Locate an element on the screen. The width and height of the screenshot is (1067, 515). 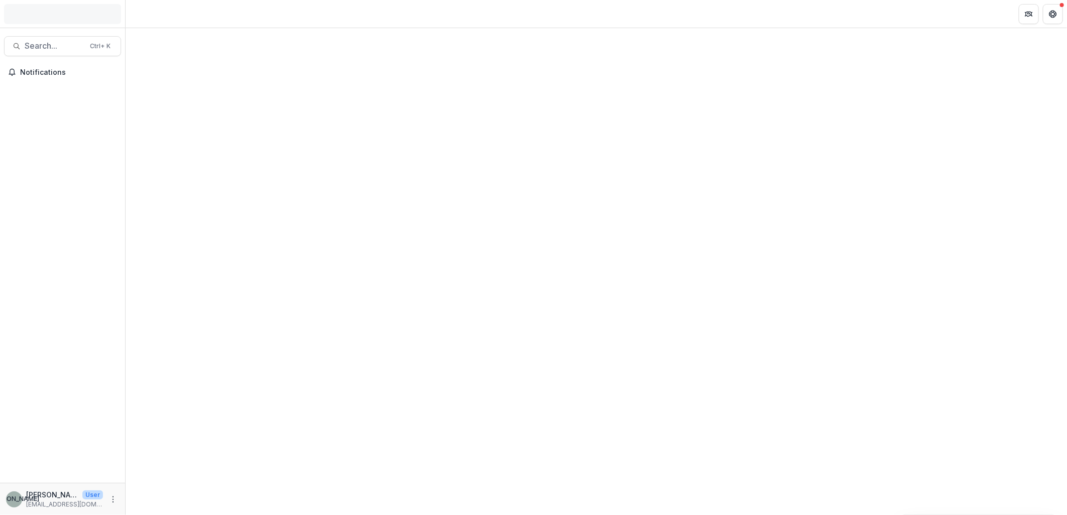
button: Search... is located at coordinates (62, 46).